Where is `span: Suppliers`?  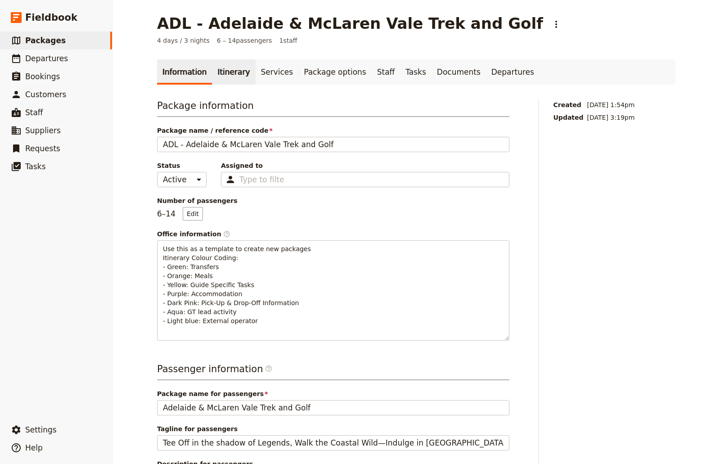
span: Suppliers is located at coordinates (43, 130).